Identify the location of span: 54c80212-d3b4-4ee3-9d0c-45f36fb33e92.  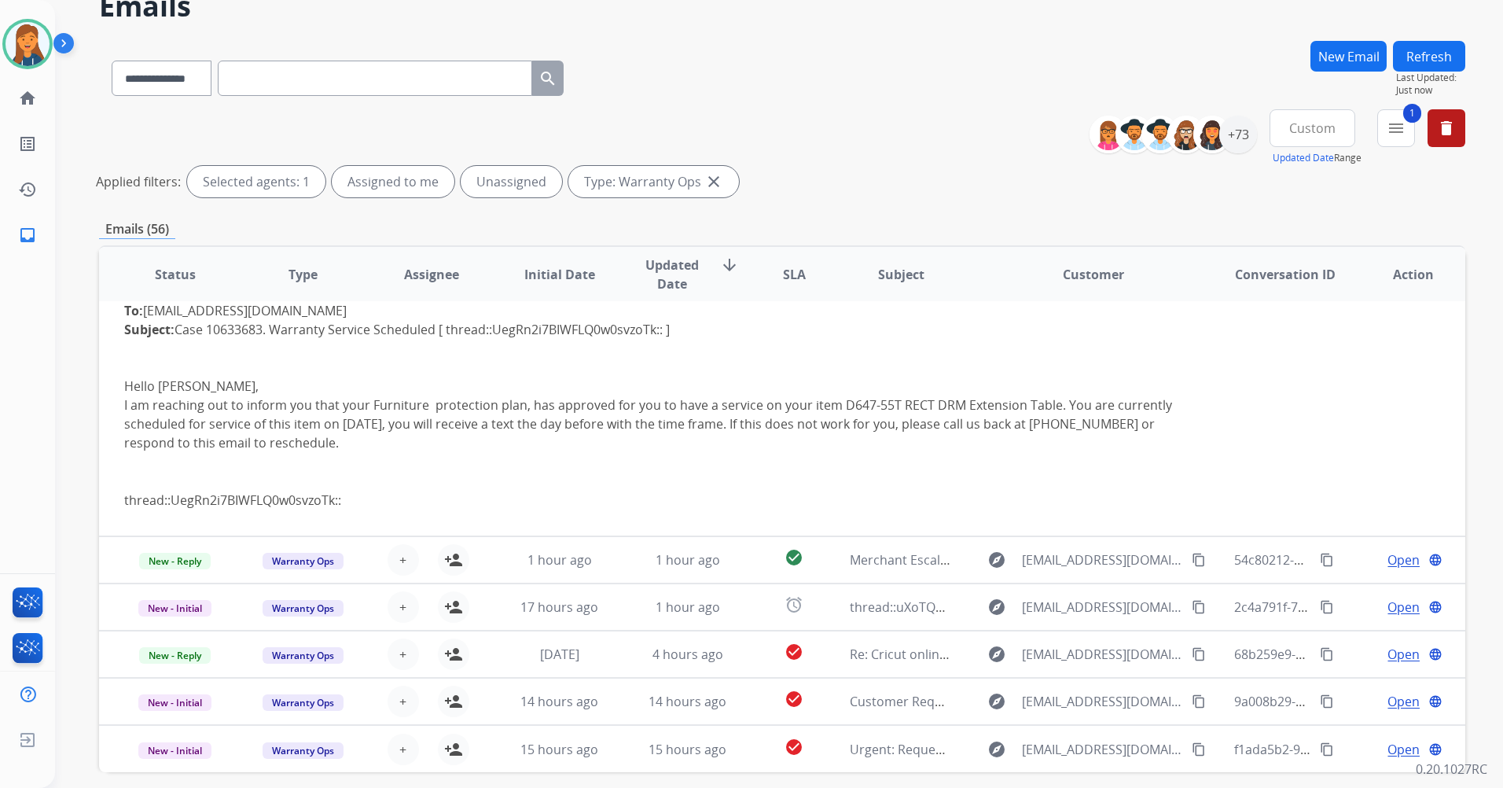
(1353, 560).